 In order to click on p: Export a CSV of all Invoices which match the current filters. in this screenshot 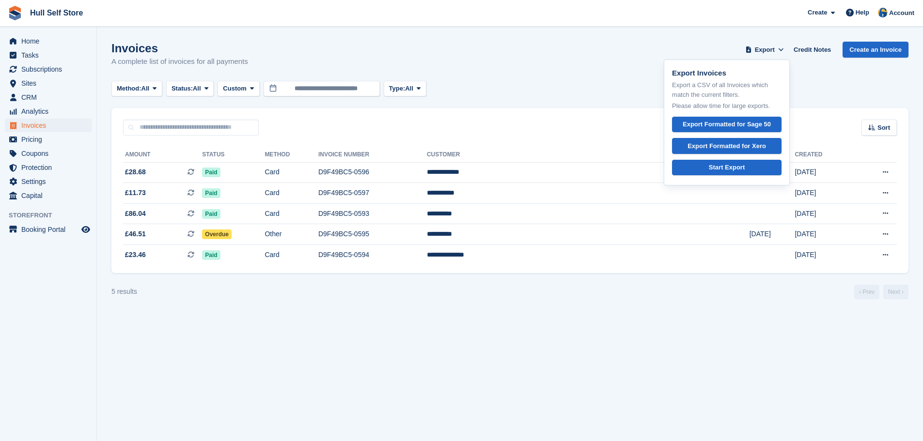, I will do `click(726, 90)`.